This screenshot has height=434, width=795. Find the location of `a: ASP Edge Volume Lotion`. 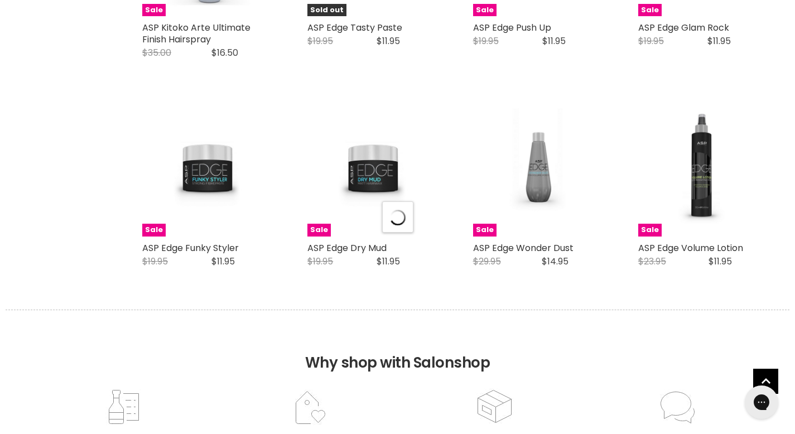

a: ASP Edge Volume Lotion is located at coordinates (691, 248).